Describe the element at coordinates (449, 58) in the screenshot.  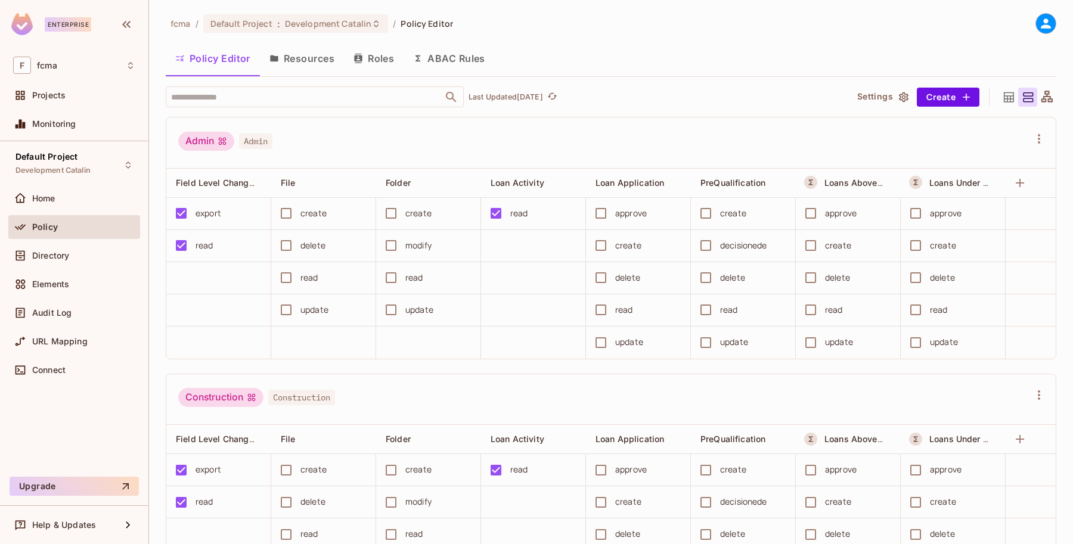
I see `button: ABAC Rules` at that location.